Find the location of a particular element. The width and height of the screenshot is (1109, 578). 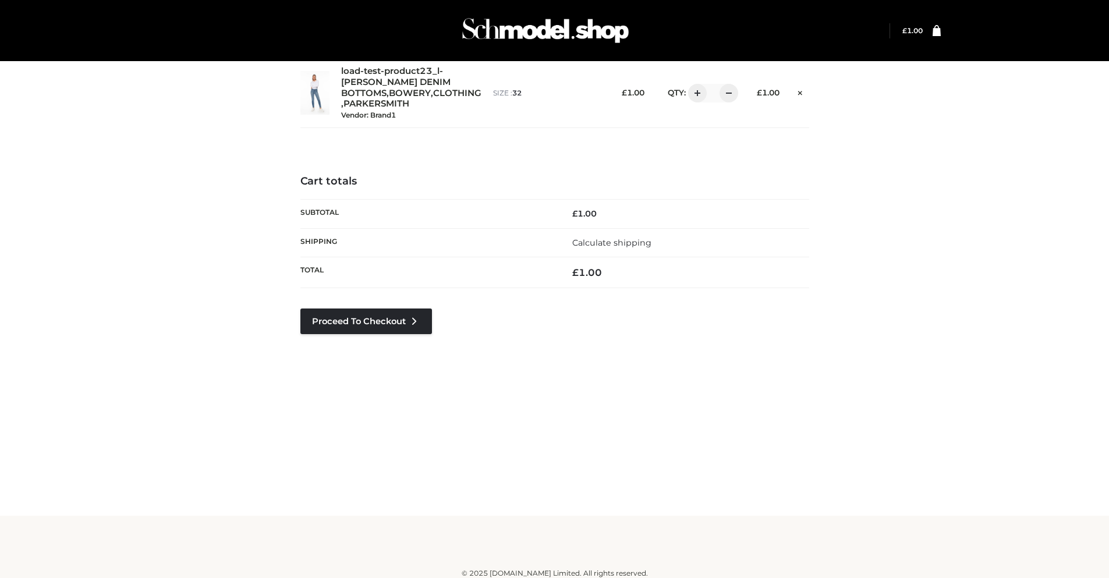

th: Total is located at coordinates (427, 272).